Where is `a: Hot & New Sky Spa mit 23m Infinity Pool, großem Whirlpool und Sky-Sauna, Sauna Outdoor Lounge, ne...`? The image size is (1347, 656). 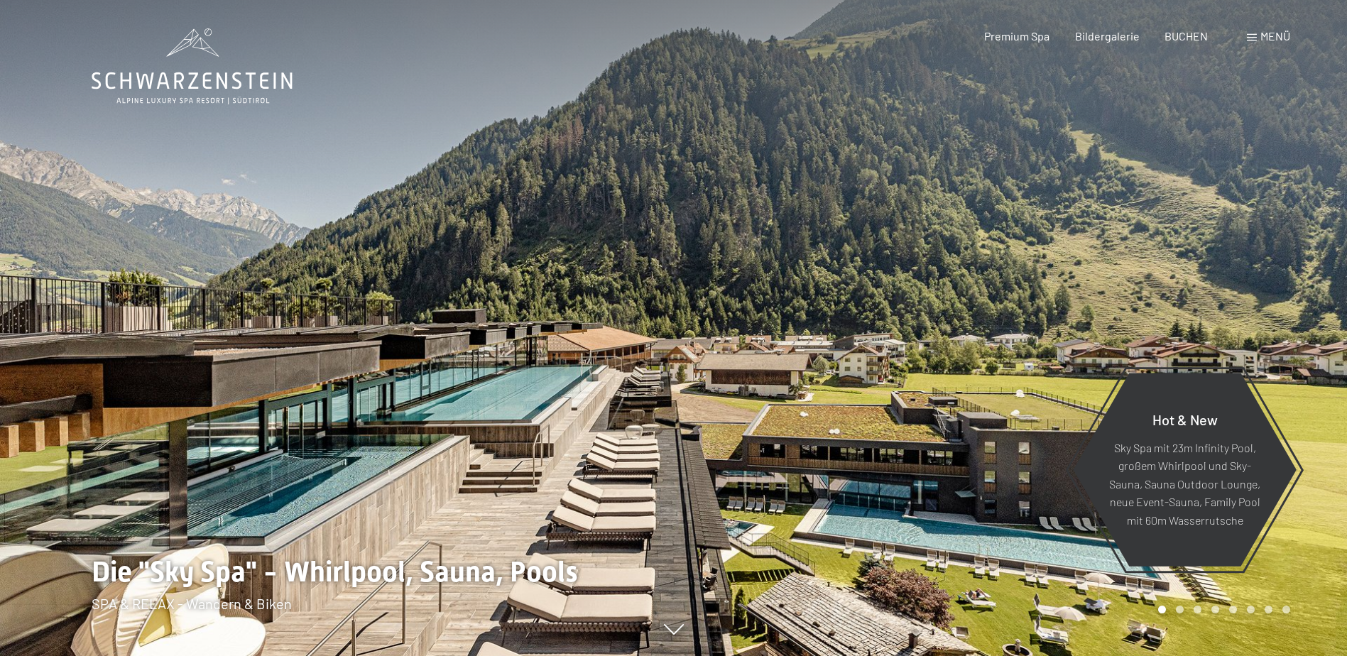
a: Hot & New Sky Spa mit 23m Infinity Pool, großem Whirlpool und Sky-Sauna, Sauna Outdoor Lounge, ne... is located at coordinates (1184, 469).